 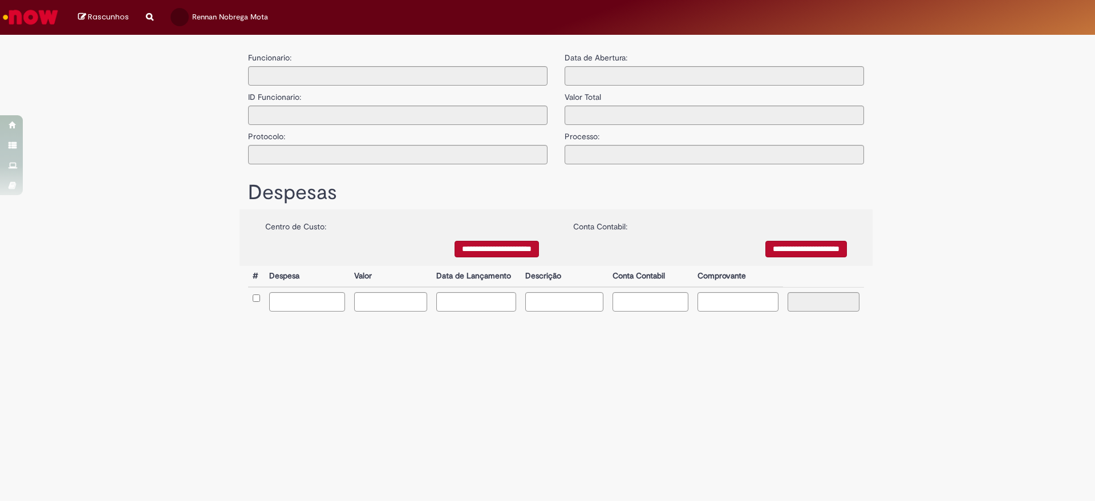 I want to click on th: Descrição, so click(x=564, y=276).